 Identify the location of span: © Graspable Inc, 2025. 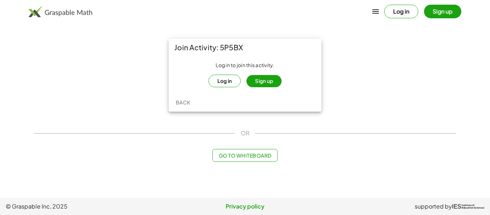
(85, 206).